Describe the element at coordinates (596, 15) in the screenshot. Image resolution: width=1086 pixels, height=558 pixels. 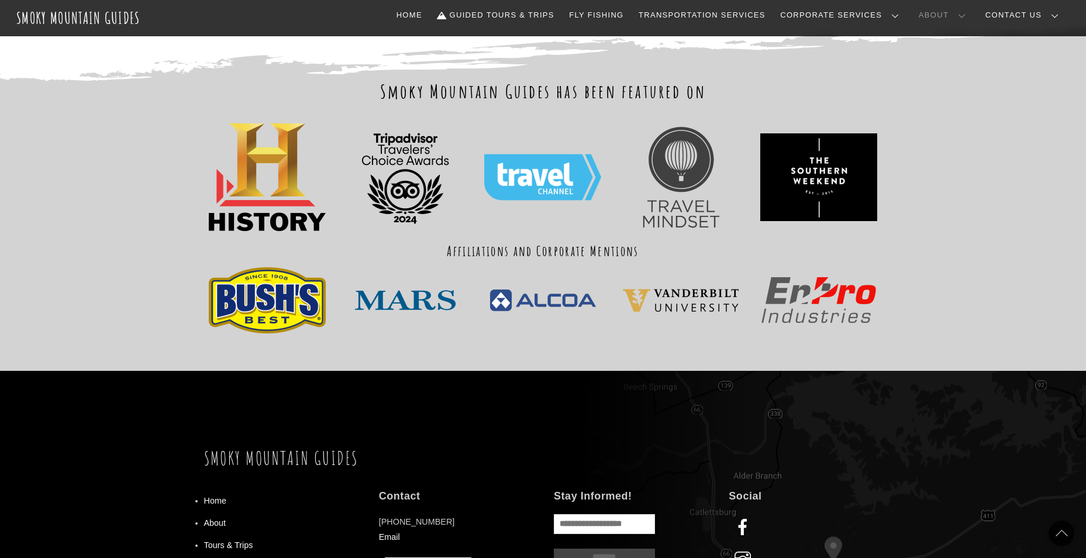
I see `a: Fly Fishing` at that location.